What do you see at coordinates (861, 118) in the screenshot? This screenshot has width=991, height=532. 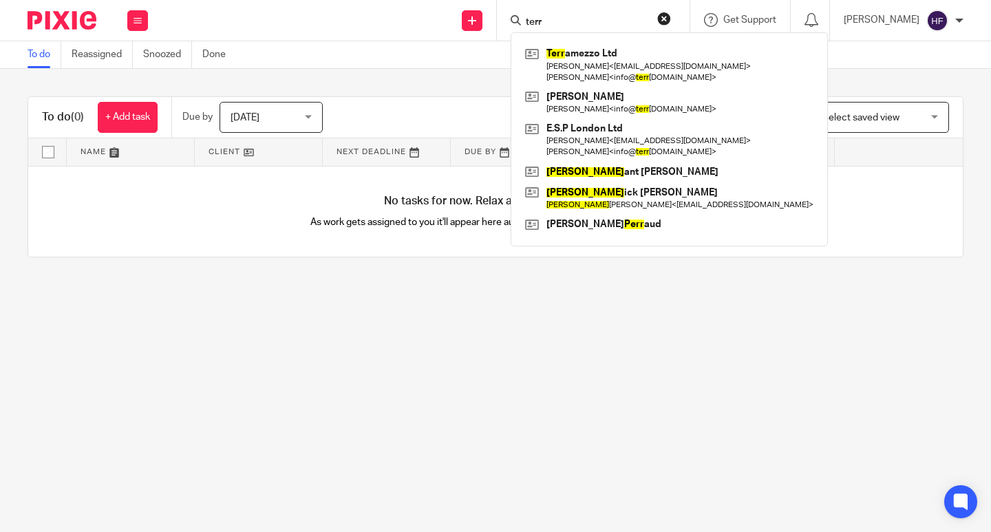 I see `span: Select saved view` at bounding box center [861, 118].